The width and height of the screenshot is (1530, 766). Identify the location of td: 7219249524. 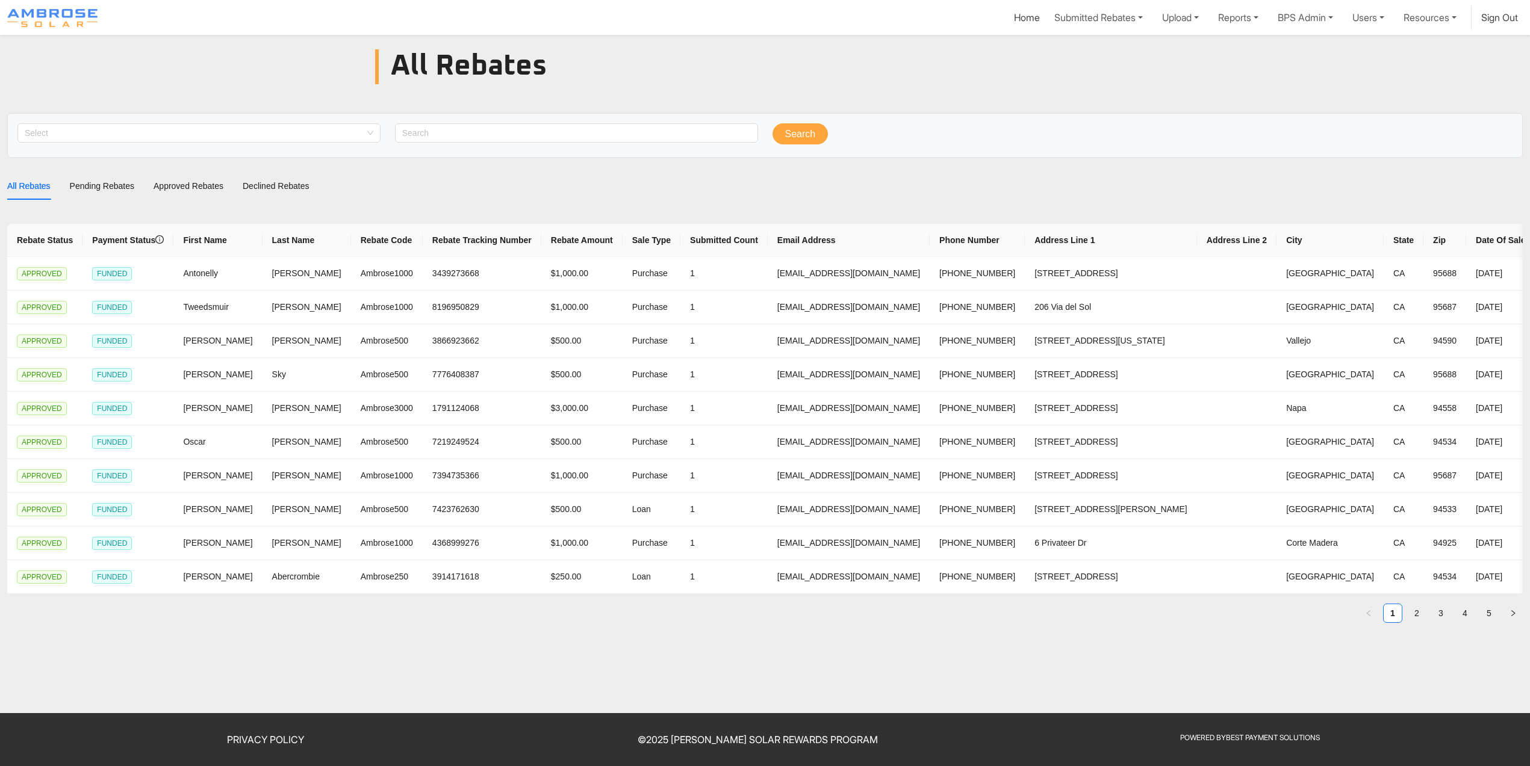
(482, 442).